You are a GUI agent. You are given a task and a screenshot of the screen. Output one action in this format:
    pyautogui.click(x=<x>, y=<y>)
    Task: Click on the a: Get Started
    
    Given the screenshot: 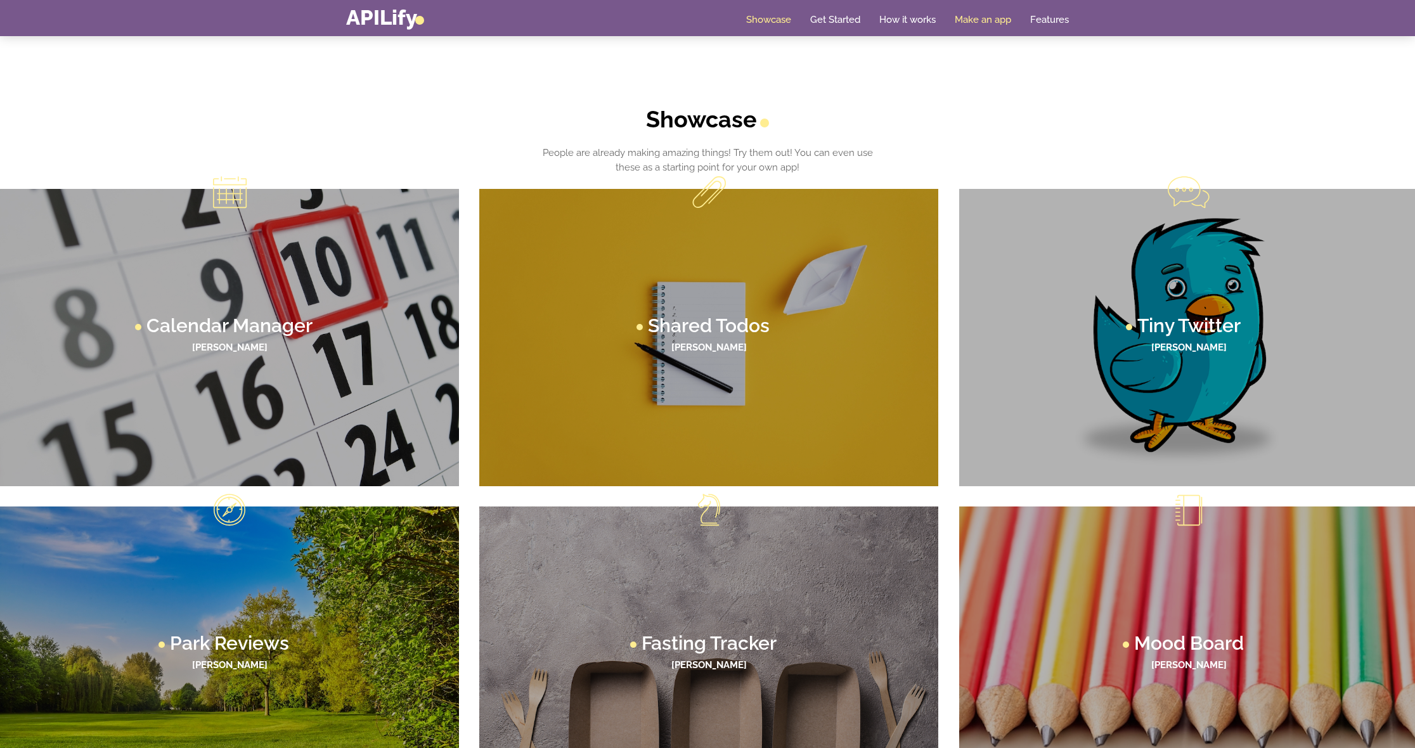 What is the action you would take?
    pyautogui.click(x=835, y=20)
    